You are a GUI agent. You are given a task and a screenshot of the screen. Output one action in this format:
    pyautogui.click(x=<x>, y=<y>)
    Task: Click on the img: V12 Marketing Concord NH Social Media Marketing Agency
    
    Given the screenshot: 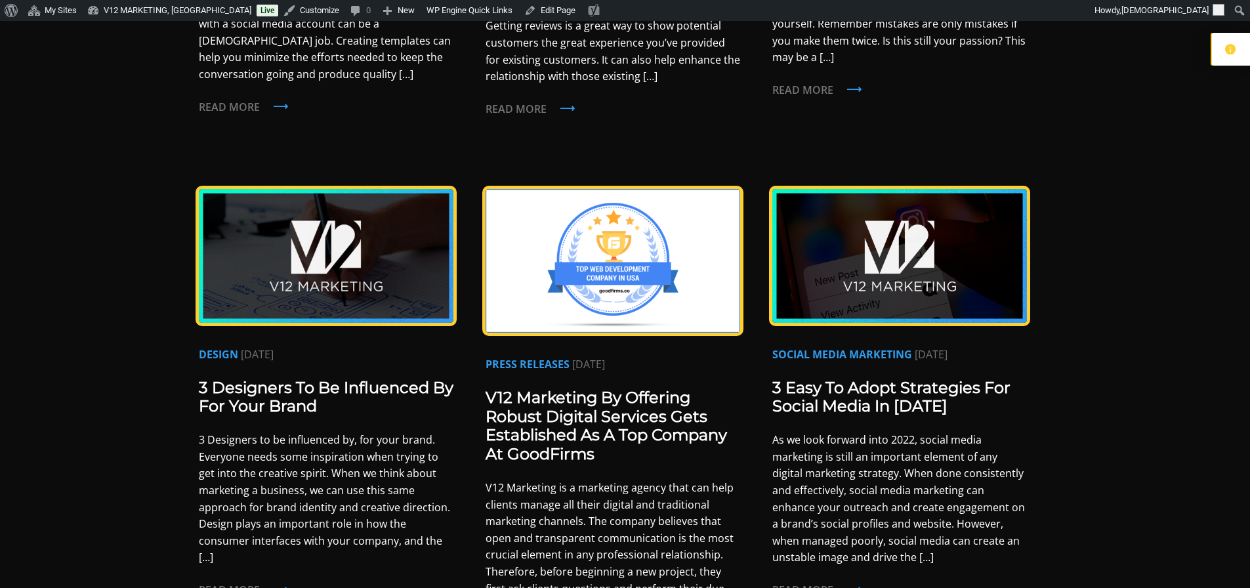 What is the action you would take?
    pyautogui.click(x=900, y=255)
    